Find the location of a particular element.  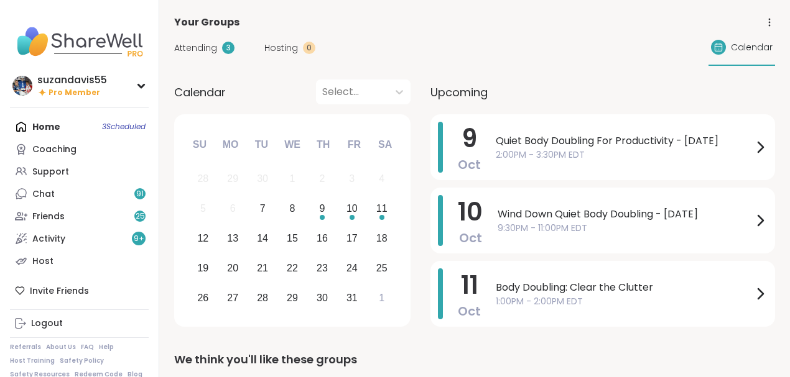

div: Choose Sunday, October 12th, 2025 is located at coordinates (203, 239).